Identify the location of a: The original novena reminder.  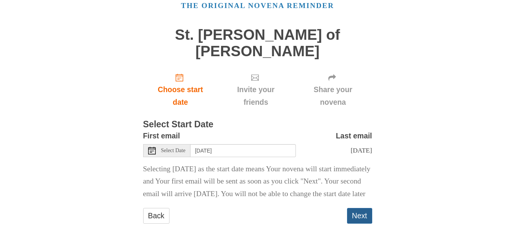
(257, 5).